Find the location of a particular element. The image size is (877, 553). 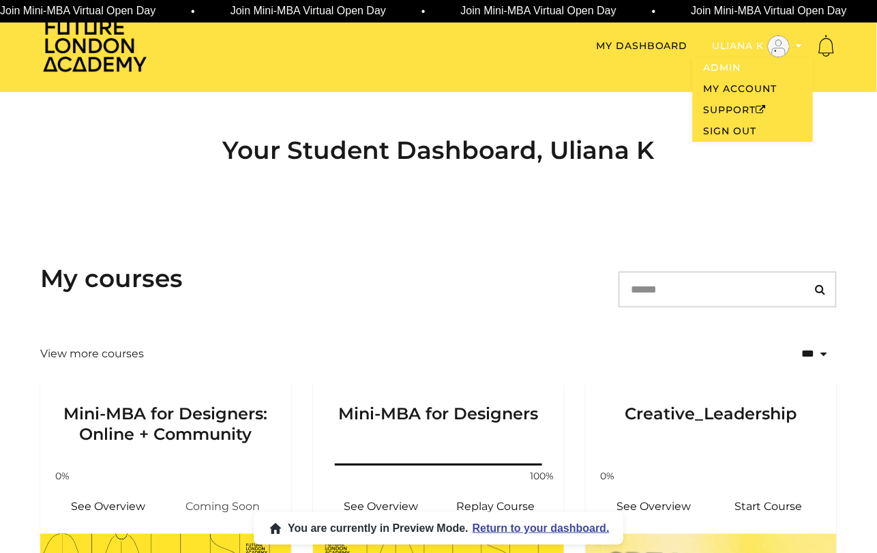

span: Return to your dashboard. is located at coordinates (541, 529).